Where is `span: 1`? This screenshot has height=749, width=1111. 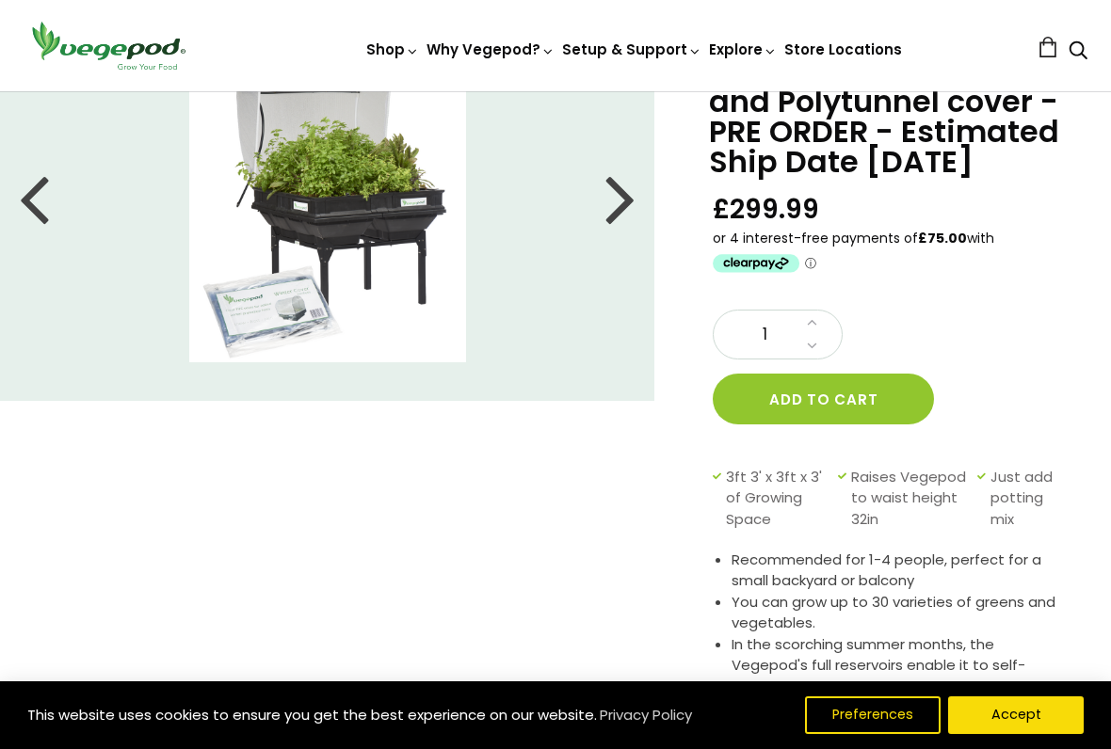 span: 1 is located at coordinates (765, 335).